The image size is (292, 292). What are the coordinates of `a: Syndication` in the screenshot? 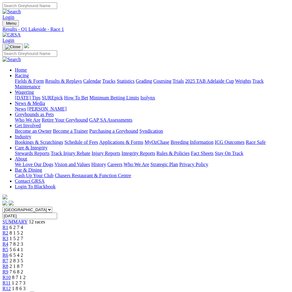 It's located at (151, 131).